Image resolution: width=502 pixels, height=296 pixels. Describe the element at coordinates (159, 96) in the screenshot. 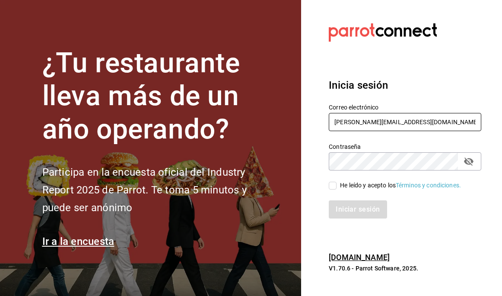

I see `h1: ¿Tu restaurante lleva más de un año operando?` at that location.